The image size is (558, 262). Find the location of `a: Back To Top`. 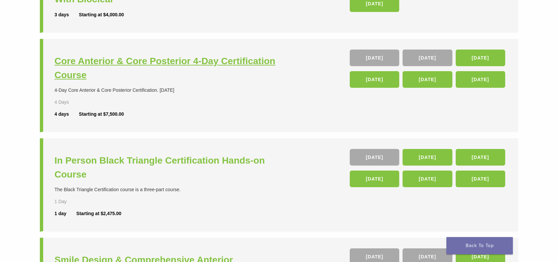

a: Back To Top is located at coordinates (480, 246).